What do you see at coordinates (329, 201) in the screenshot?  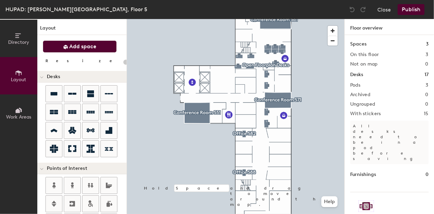 I see `button: Help` at bounding box center [329, 201].